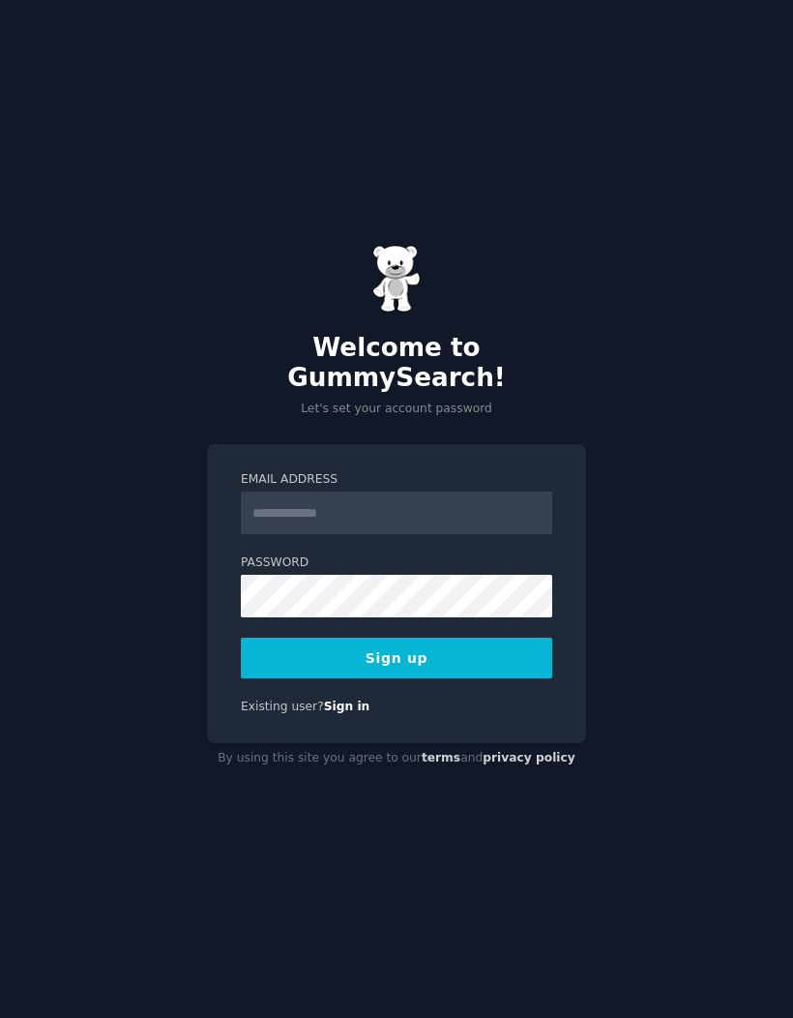  What do you see at coordinates (397, 363) in the screenshot?
I see `h2: Welcome to GummySearch!` at bounding box center [397, 363].